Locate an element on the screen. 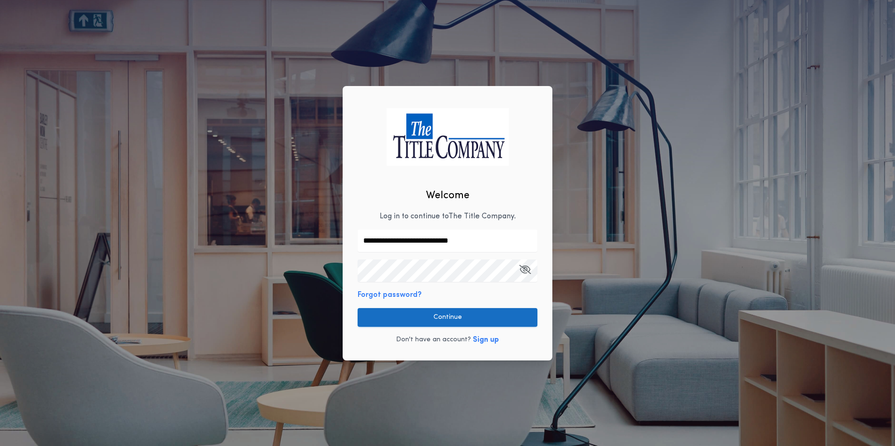 The image size is (895, 446). button: Continue is located at coordinates (447, 318).